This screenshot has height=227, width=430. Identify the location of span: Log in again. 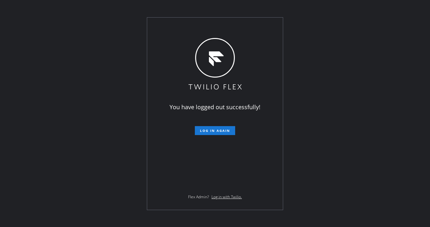
(215, 131).